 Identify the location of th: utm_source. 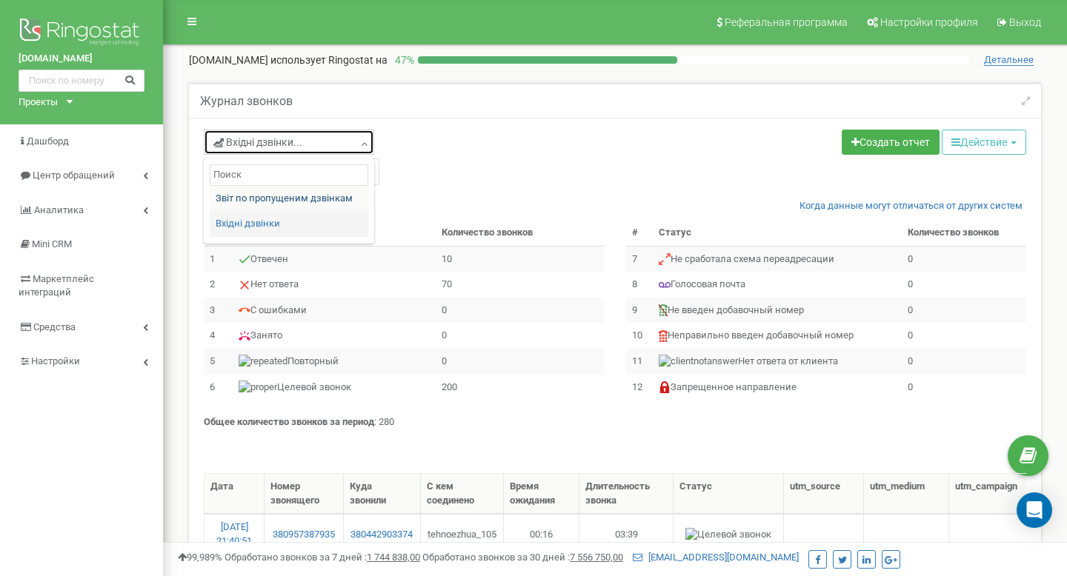
(823, 494).